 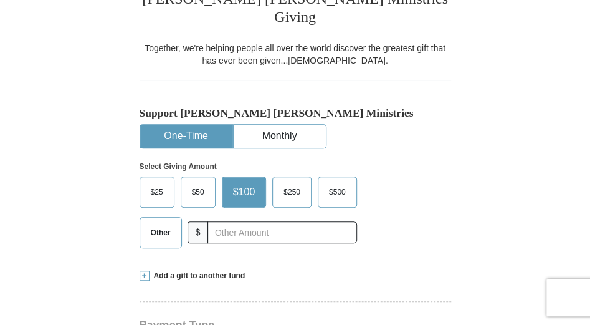 I want to click on span: $250, so click(x=292, y=192).